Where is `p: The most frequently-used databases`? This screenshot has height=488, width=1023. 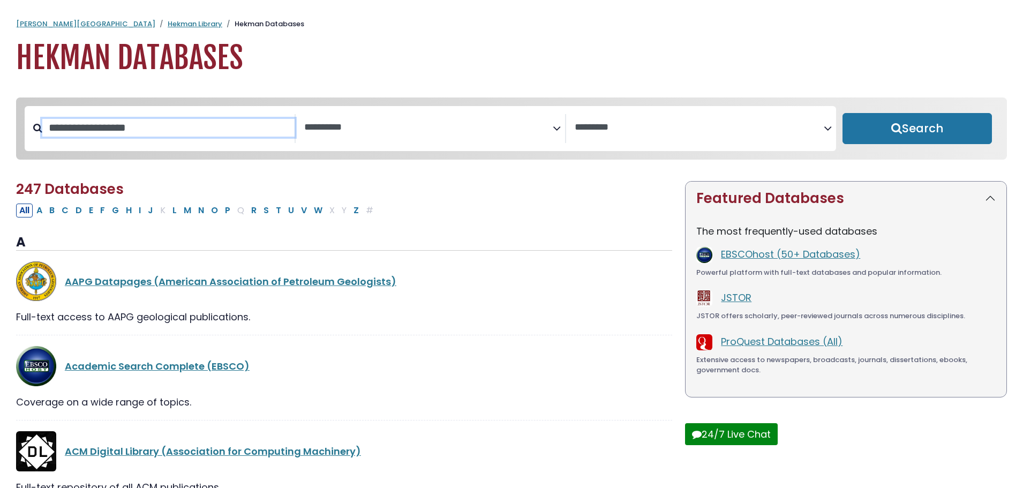 p: The most frequently-used databases is located at coordinates (846, 231).